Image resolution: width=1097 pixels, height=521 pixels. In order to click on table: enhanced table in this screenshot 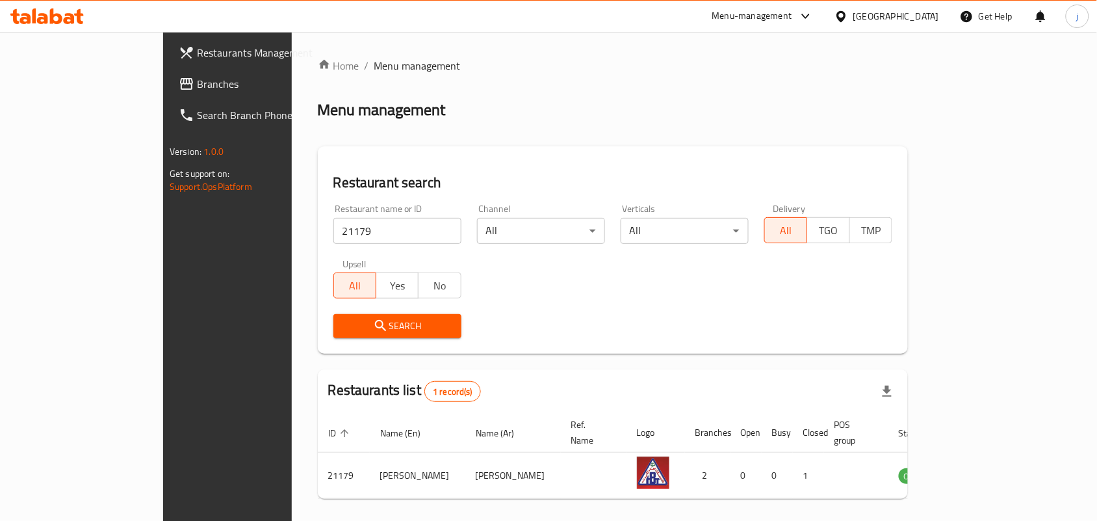, I will do `click(660, 456)`.